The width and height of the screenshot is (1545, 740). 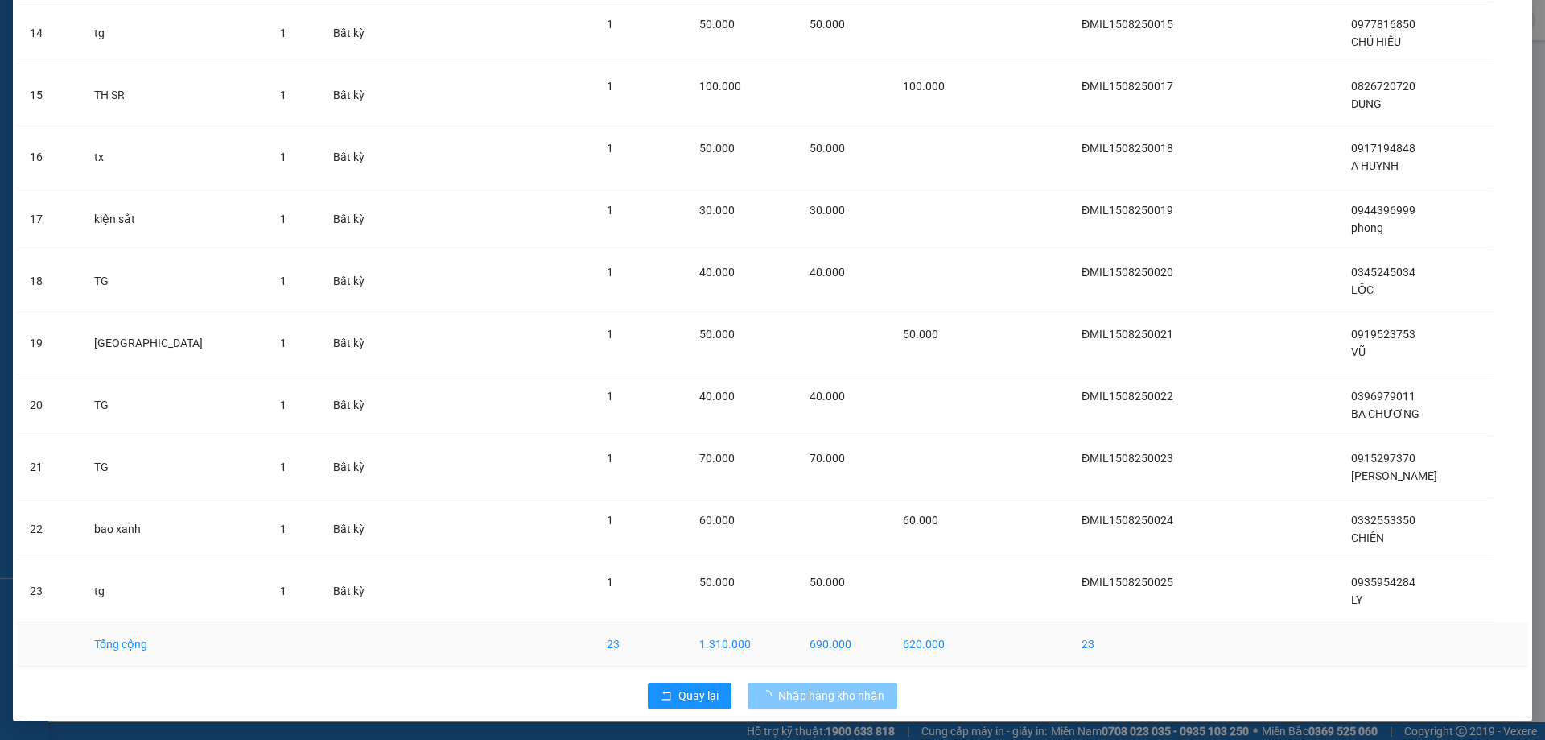 I want to click on span: 0826720720, so click(x=1383, y=86).